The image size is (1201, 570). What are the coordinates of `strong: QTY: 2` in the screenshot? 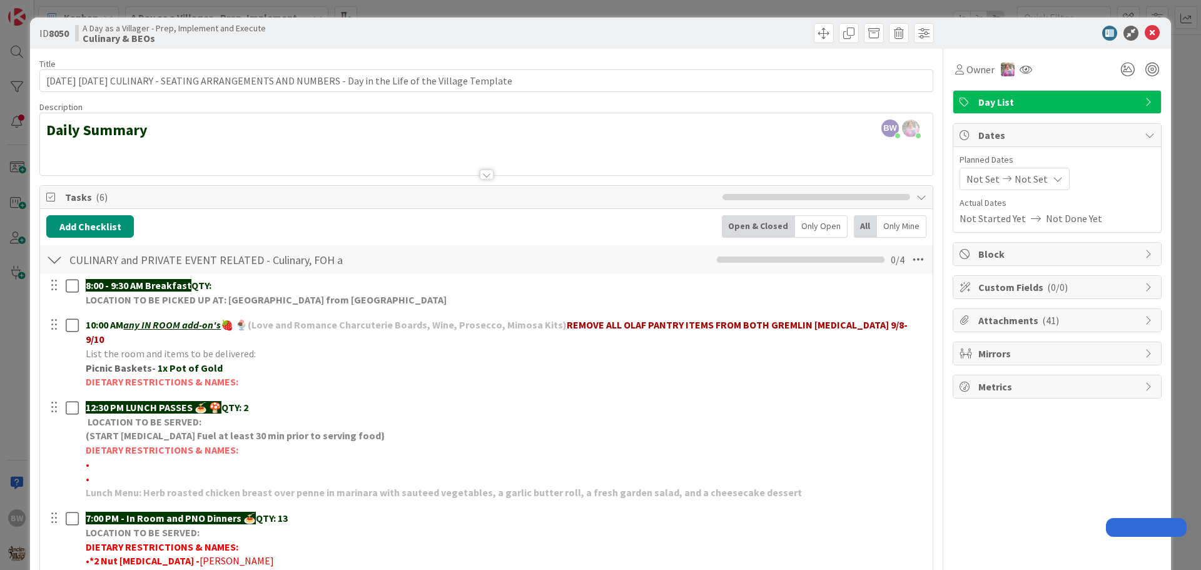 It's located at (235, 407).